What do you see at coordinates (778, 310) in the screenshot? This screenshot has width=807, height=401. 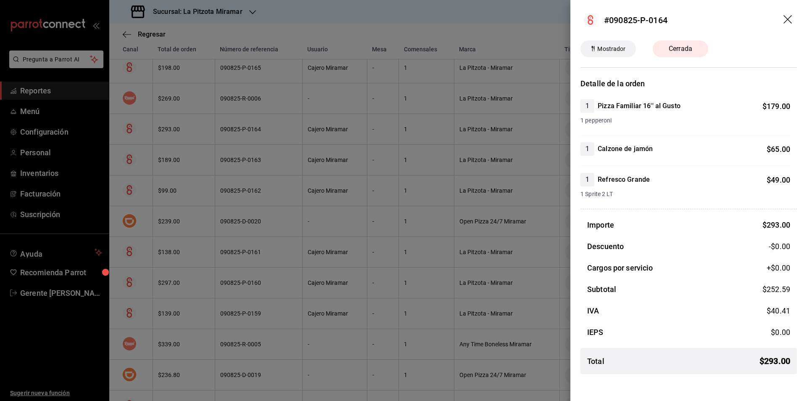 I see `span: $ 40.41` at bounding box center [778, 310].